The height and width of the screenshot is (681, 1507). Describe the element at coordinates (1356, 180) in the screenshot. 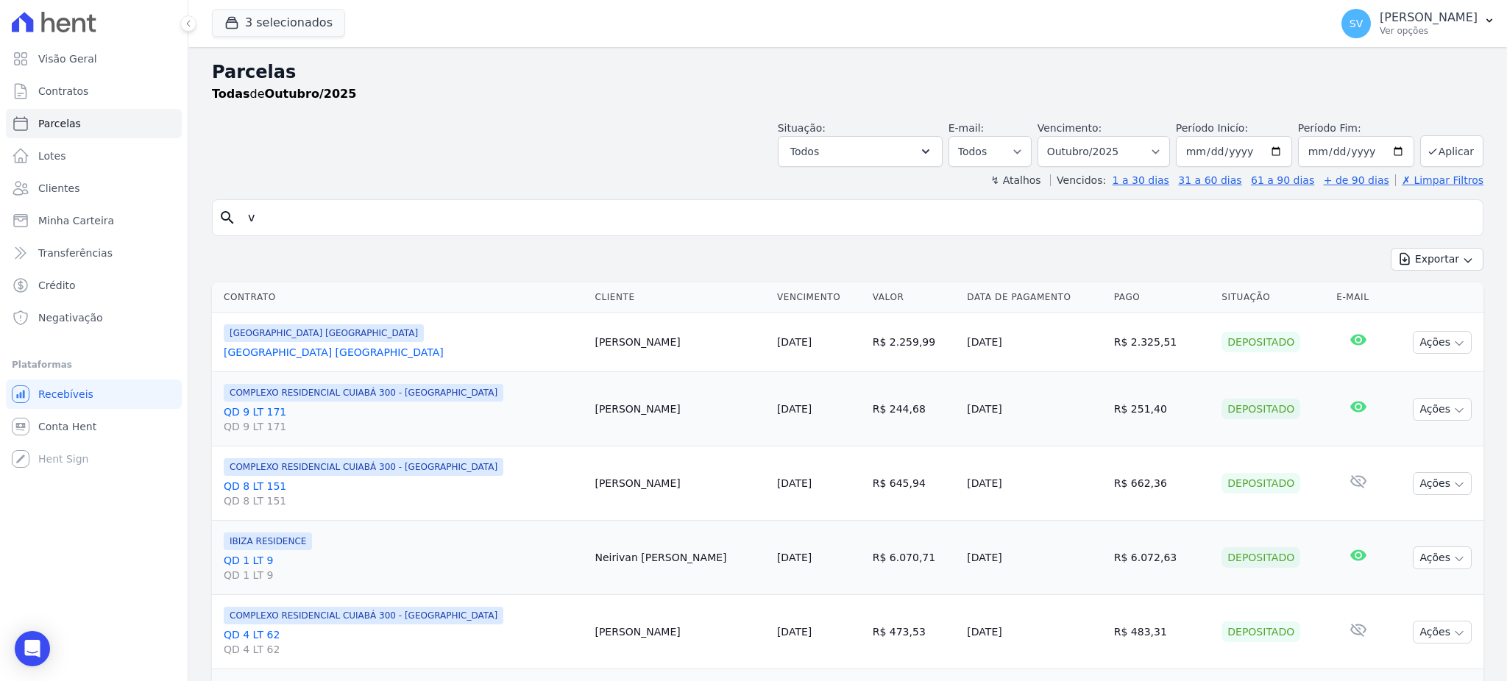

I see `a: + de 90 dias` at that location.